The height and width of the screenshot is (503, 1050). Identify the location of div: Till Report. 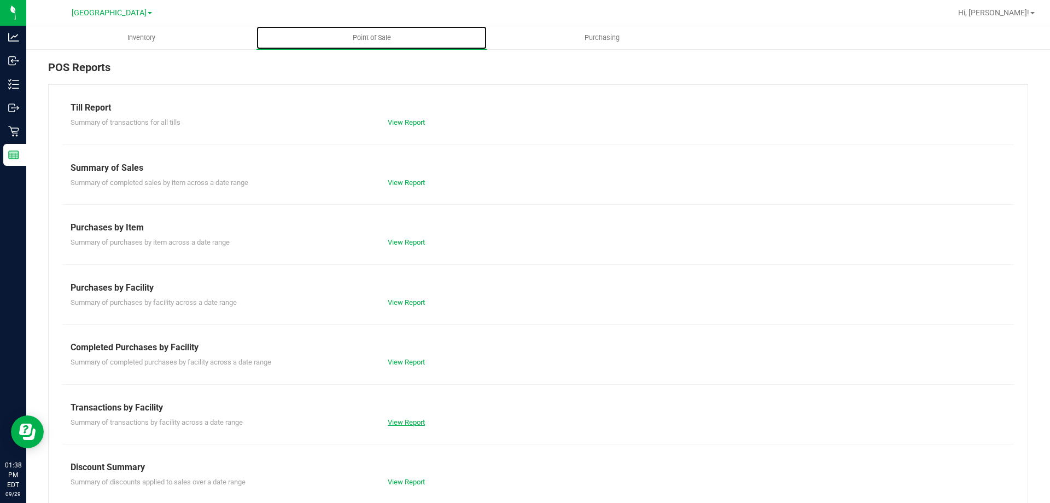
(538, 108).